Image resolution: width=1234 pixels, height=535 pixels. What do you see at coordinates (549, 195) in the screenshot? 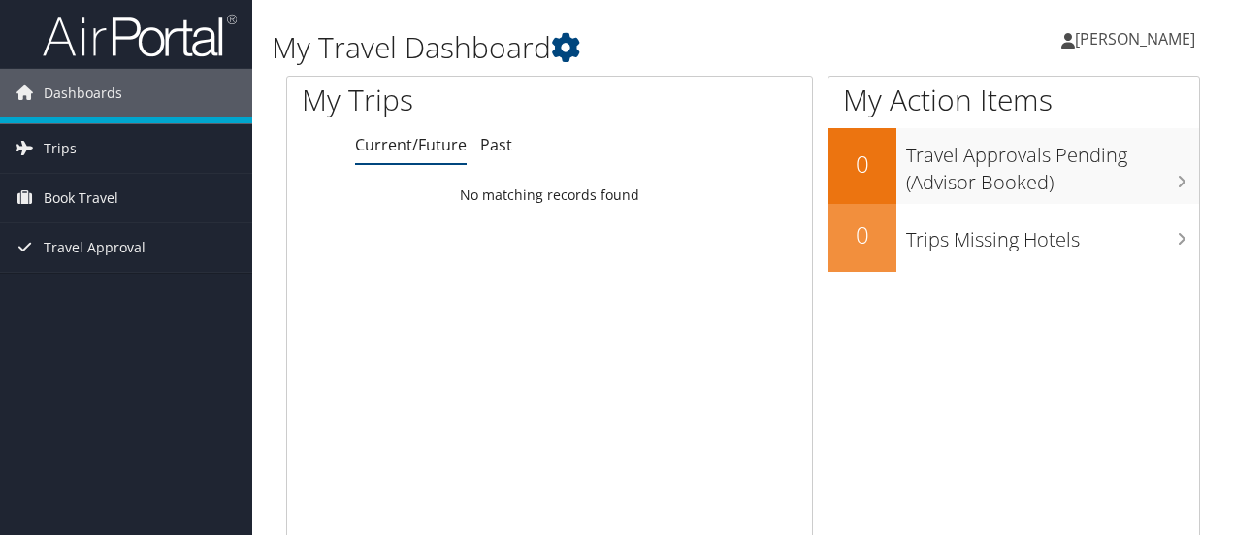
I see `td: No matching records found` at bounding box center [549, 195].